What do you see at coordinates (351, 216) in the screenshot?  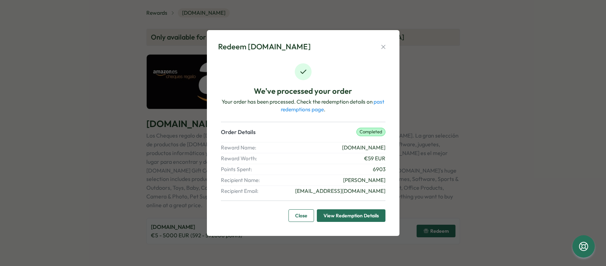 I see `span: View Redemption Details` at bounding box center [351, 216].